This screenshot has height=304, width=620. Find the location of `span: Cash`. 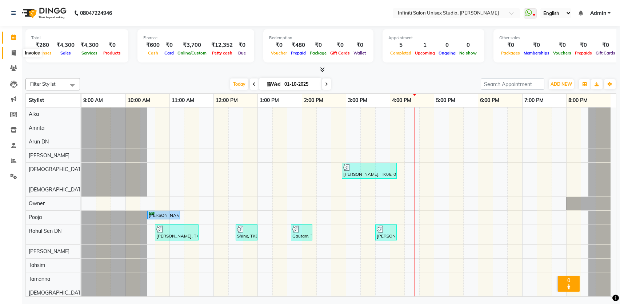

span: Cash is located at coordinates (153, 53).